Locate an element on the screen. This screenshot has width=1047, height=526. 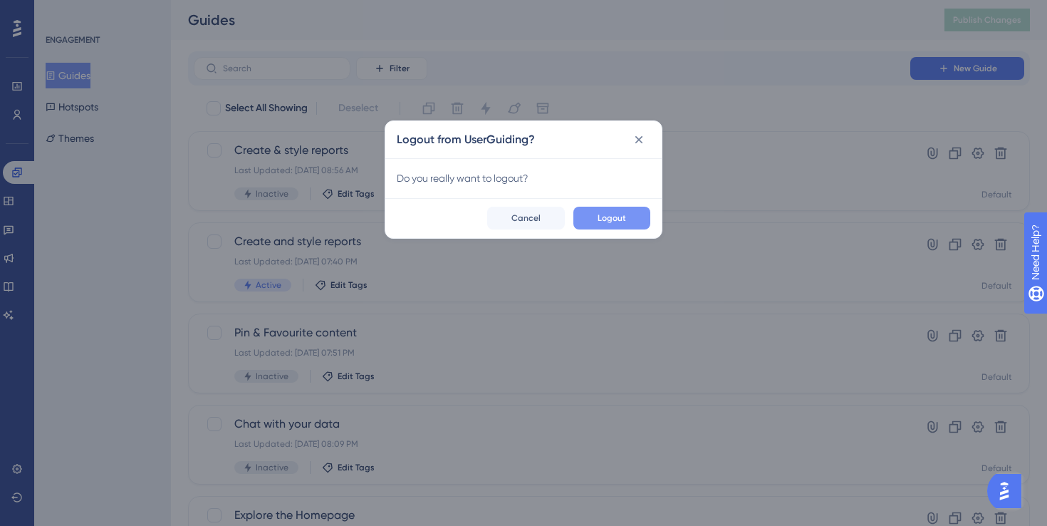
span: Need Help? is located at coordinates (61, 12).